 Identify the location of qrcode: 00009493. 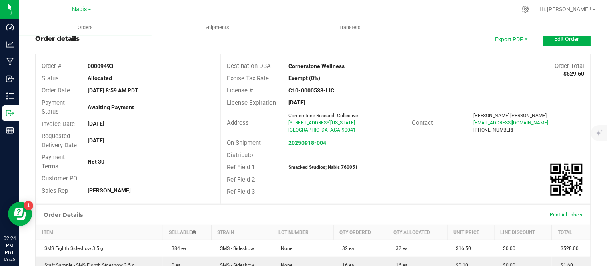
(567, 180).